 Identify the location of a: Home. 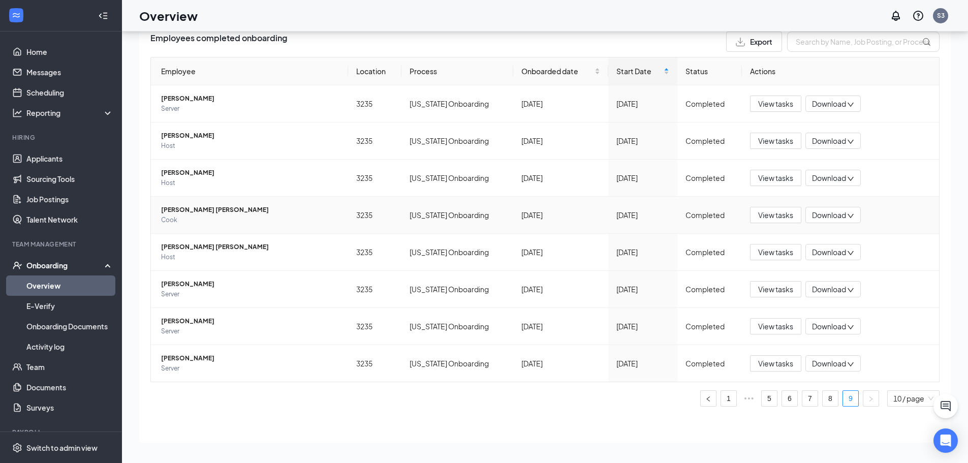
(70, 52).